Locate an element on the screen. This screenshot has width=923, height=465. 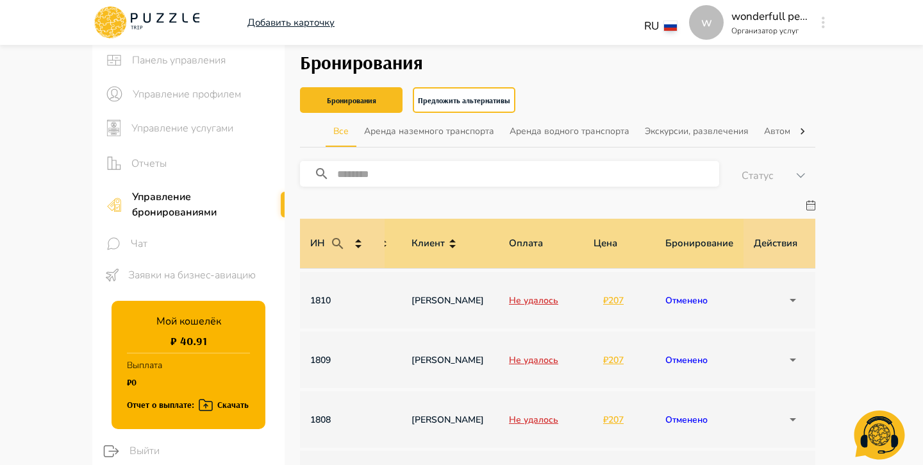
div: sidebar iconsУправление бронированиями is located at coordinates (188, 204).